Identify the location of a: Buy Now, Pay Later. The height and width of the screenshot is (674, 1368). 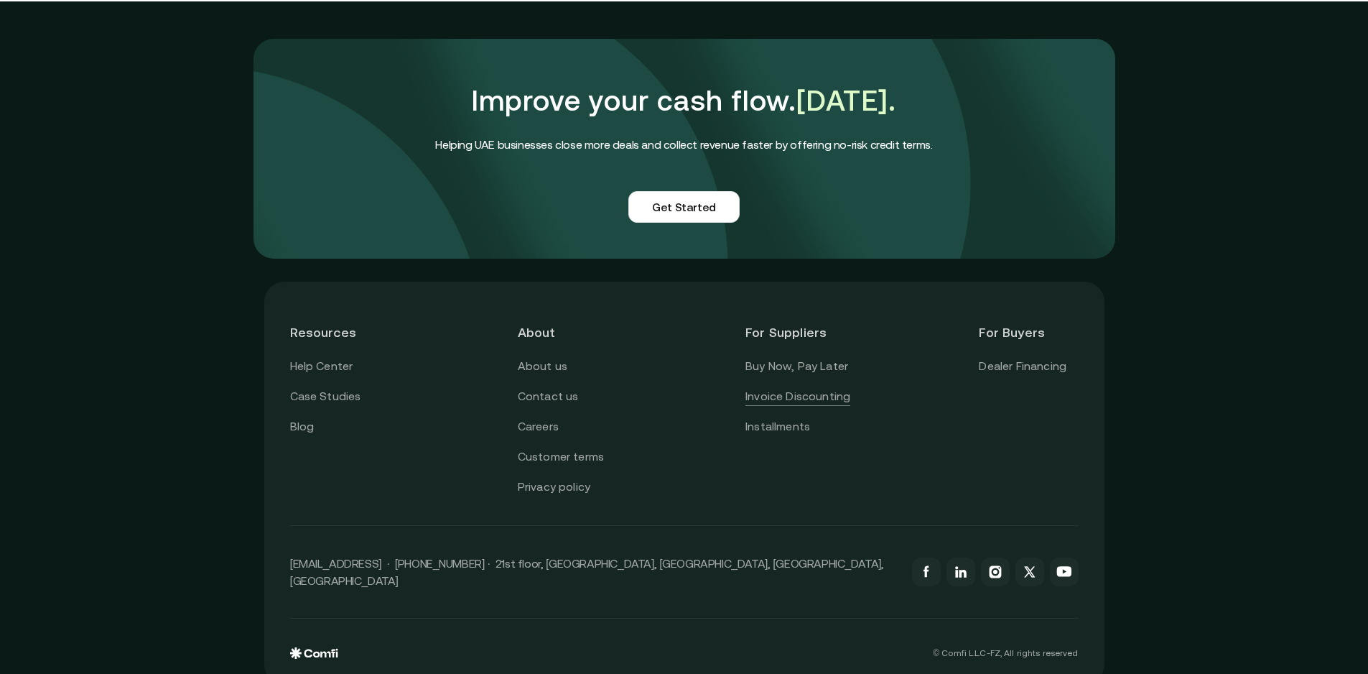
(796, 366).